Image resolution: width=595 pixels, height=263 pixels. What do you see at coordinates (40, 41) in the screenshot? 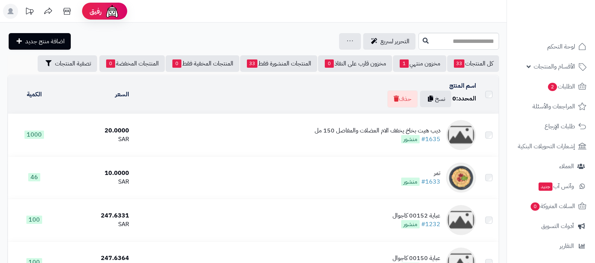
I see `a: اضافة منتج جديد` at bounding box center [40, 41].